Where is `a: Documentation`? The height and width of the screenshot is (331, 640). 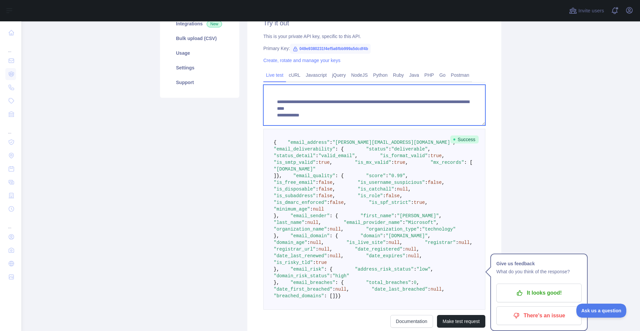
a: Documentation is located at coordinates (411, 321).